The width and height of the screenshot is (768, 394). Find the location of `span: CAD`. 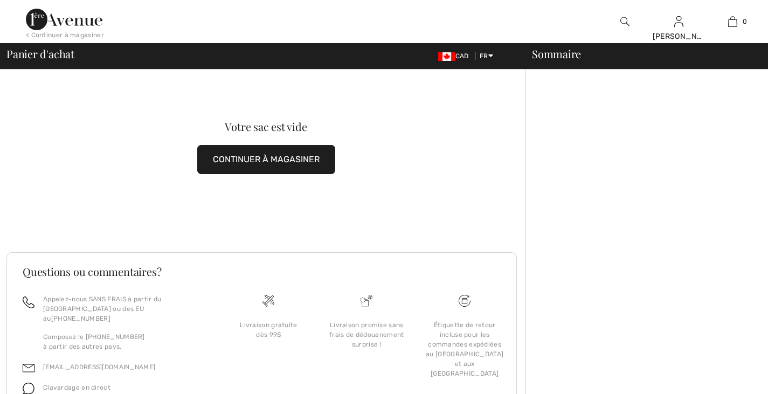

span: CAD is located at coordinates (455, 56).